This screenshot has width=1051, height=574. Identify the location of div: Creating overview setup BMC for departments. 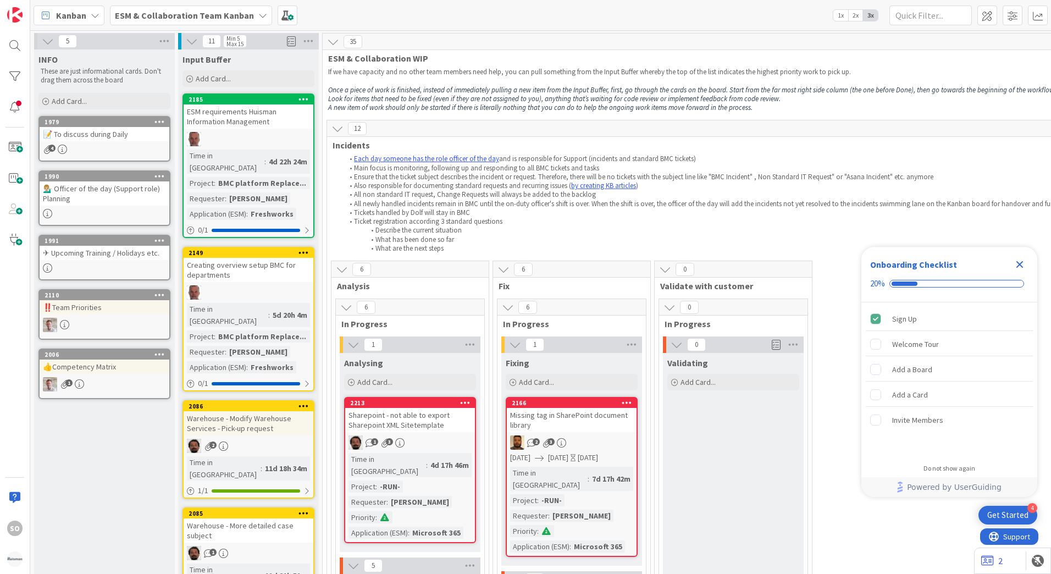
(248, 270).